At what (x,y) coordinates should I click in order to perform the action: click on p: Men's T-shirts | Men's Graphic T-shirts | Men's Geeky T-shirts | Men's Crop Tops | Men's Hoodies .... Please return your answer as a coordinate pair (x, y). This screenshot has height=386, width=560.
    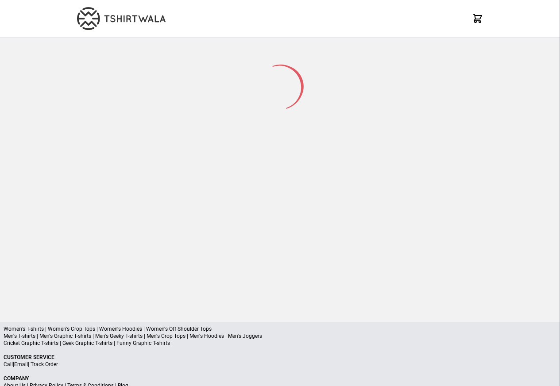
    Looking at the image, I should click on (280, 336).